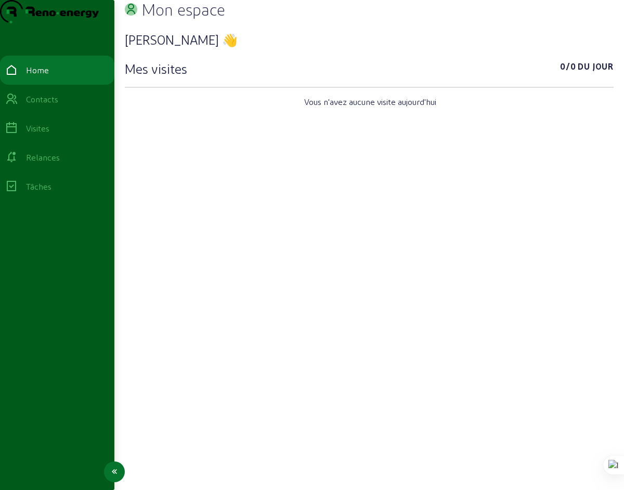 Image resolution: width=624 pixels, height=490 pixels. I want to click on div: Tâches, so click(38, 187).